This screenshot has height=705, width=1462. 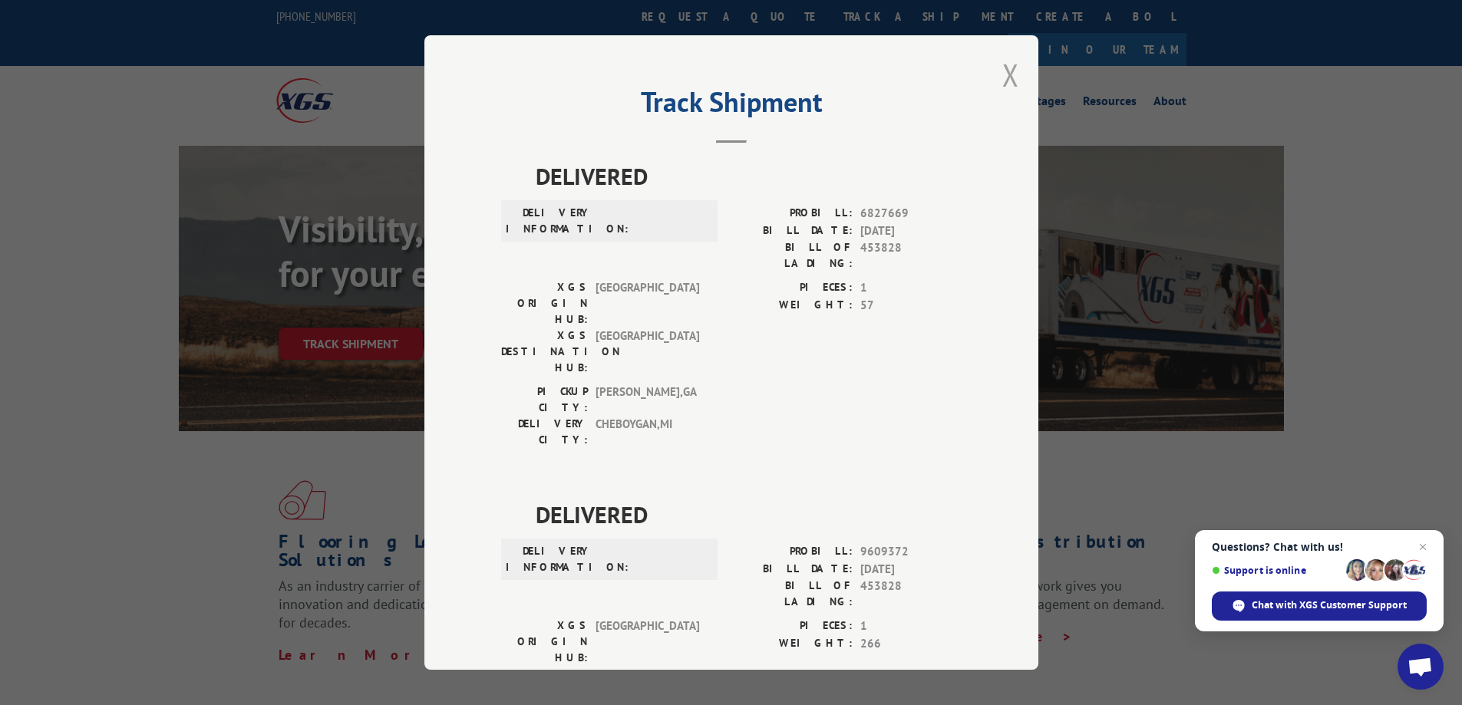 What do you see at coordinates (1319, 547) in the screenshot?
I see `span: Questions? Chat with us!` at bounding box center [1319, 547].